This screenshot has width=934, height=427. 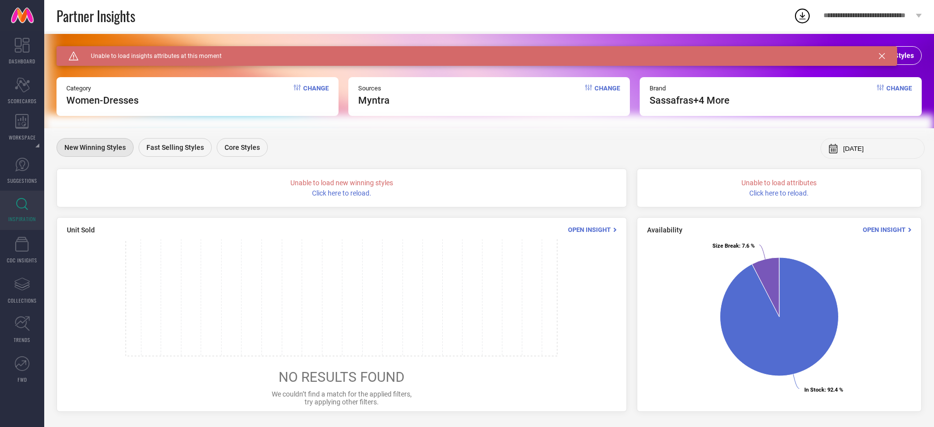 What do you see at coordinates (725, 246) in the screenshot?
I see `tspan: Size Break` at bounding box center [725, 246].